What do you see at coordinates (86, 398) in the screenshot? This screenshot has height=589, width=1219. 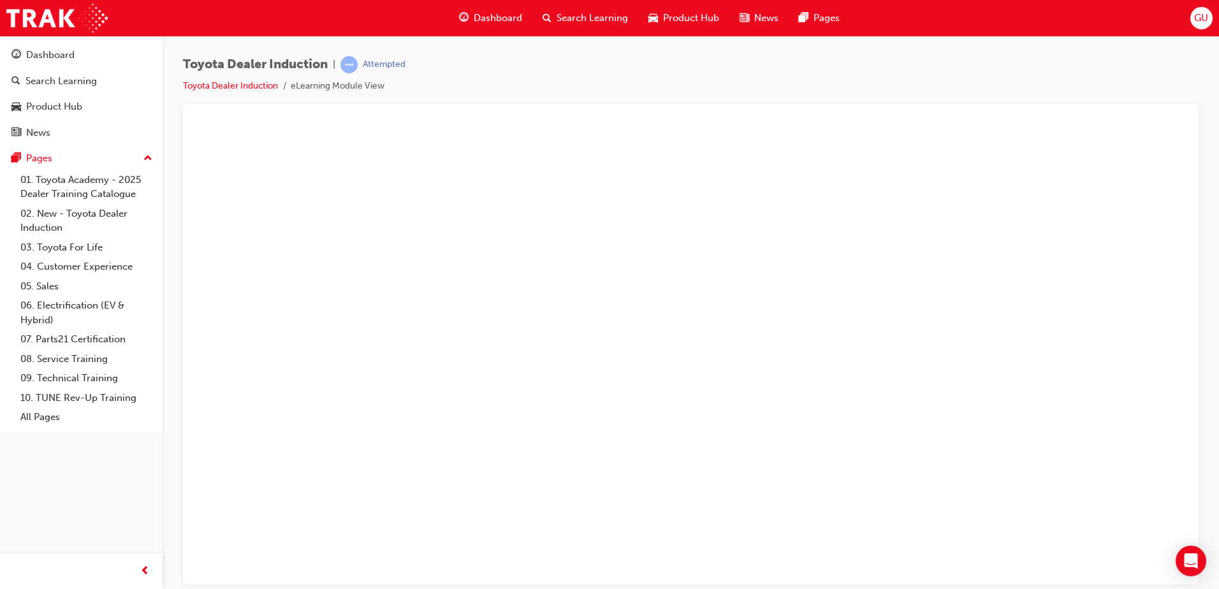 I see `a: 10. TUNE Rev-Up Training` at bounding box center [86, 398].